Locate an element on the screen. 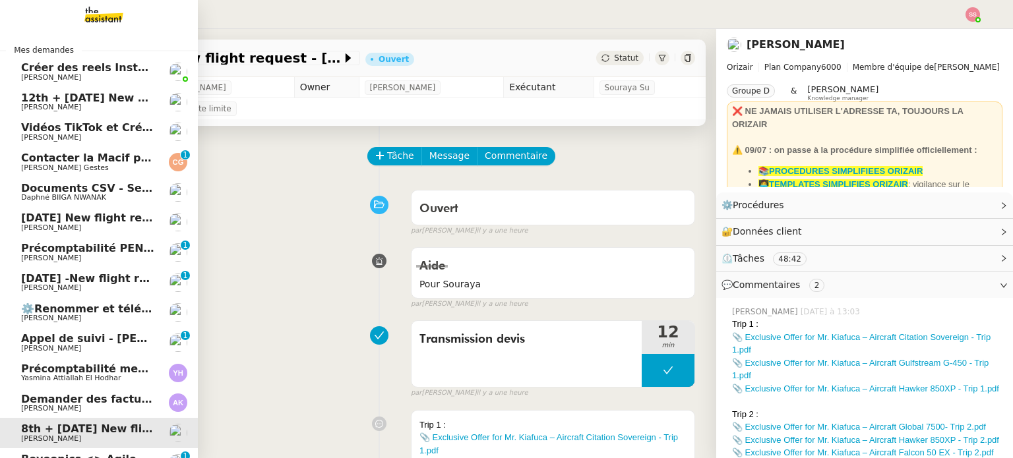 This screenshot has width=1013, height=458. img: users%2FKPVW5uJ7nAf2BaBJPZnFMauzfh73%2Favatar%2FDigitalCollectionThumbnailHandler.jpeg is located at coordinates (178, 193).